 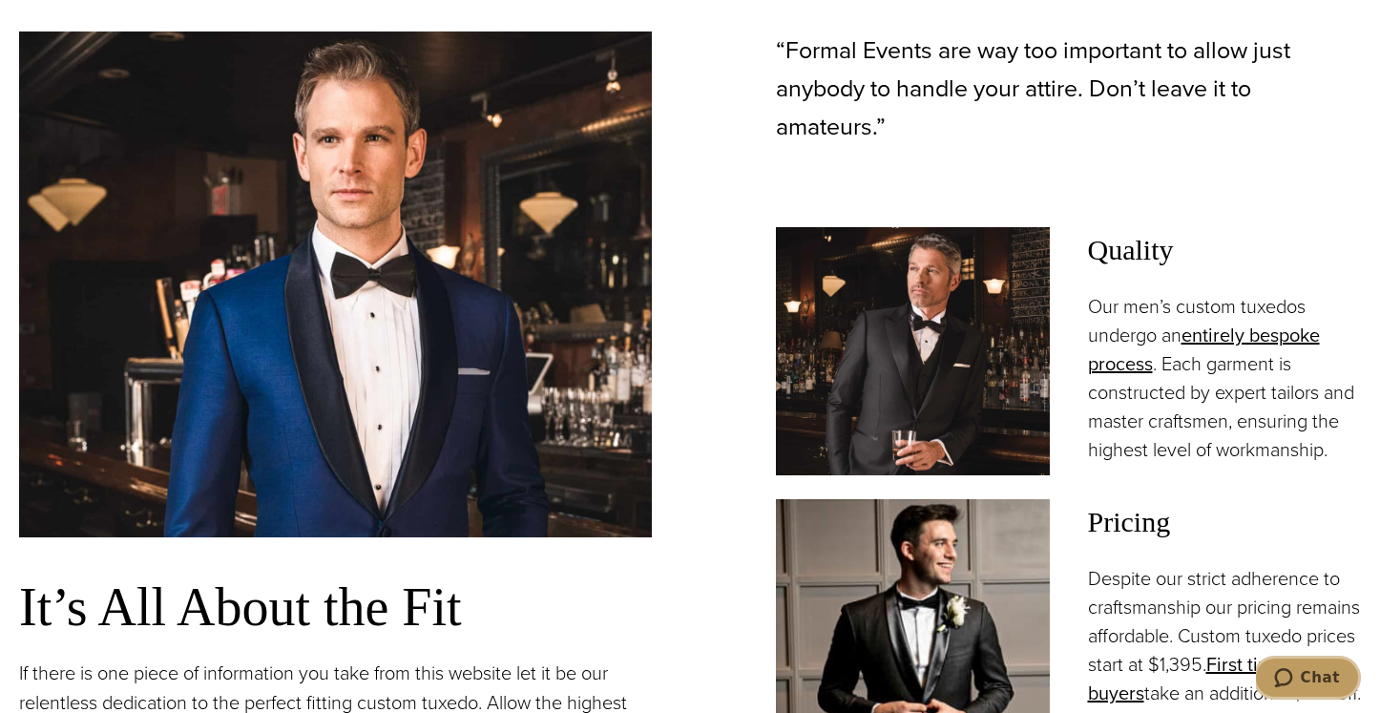 What do you see at coordinates (1224, 636) in the screenshot?
I see `p: Despite our strict adherence to craftsmanship our pricing remains affordable. Custom tuxedo price...` at bounding box center [1224, 636].